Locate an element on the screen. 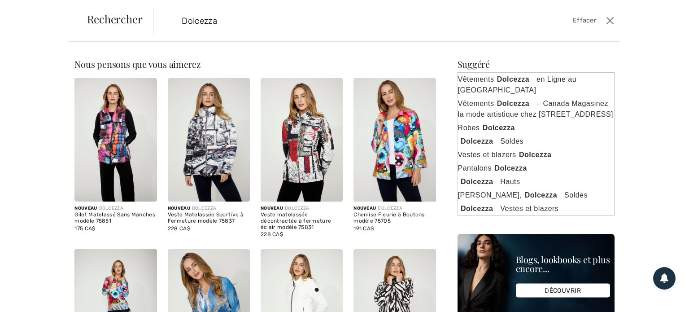  span: Aide is located at coordinates (29, 10).